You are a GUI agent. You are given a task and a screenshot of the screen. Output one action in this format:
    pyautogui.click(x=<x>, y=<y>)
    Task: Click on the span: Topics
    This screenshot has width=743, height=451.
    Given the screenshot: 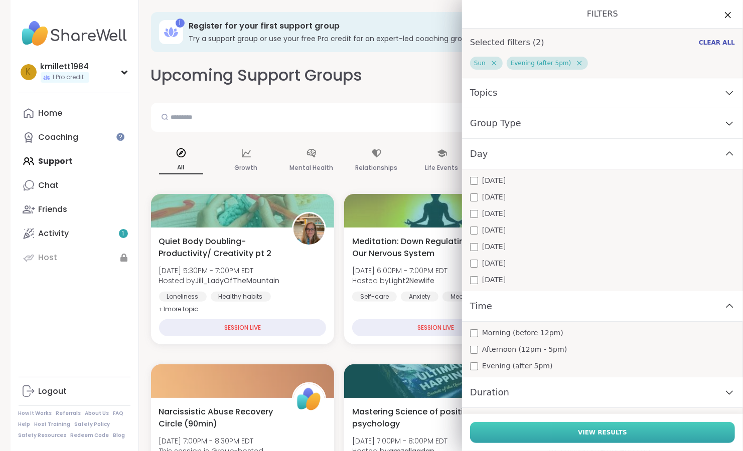 What is the action you would take?
    pyautogui.click(x=484, y=93)
    